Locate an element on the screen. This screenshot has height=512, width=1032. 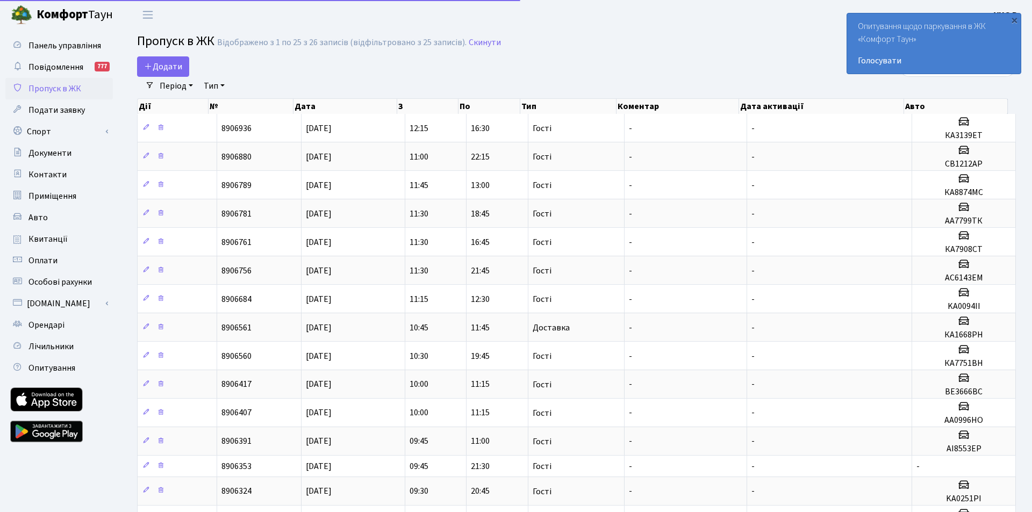
span: 20:45 is located at coordinates (480, 492).